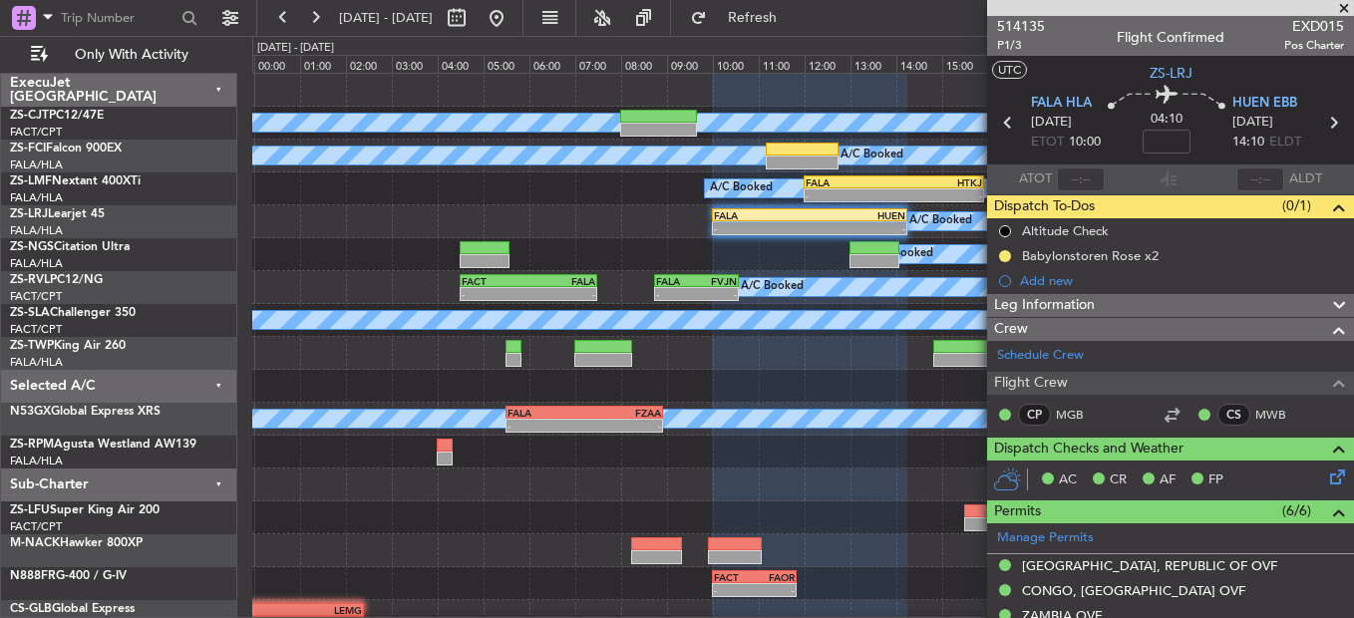  What do you see at coordinates (118, 18) in the screenshot?
I see `input: Trip Number` at bounding box center [118, 18].